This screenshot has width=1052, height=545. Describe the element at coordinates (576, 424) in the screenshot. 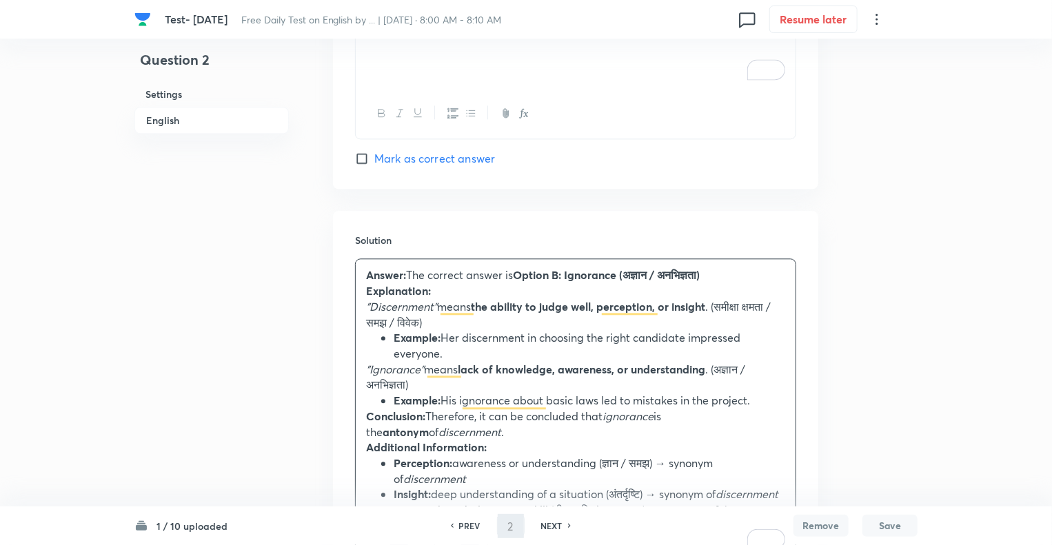

I see `p: Therefore, it can be concluded that is the of .` at that location.